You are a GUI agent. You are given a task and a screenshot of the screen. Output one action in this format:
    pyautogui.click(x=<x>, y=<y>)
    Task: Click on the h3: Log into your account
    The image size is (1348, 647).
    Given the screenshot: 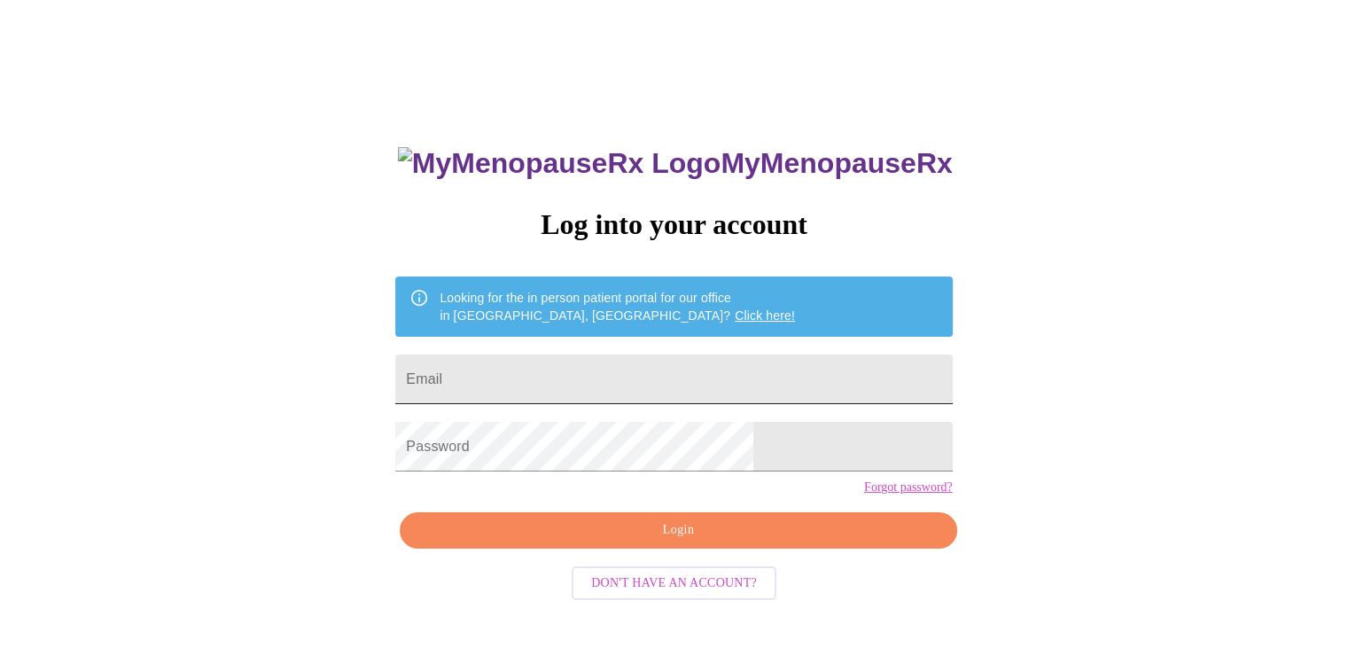 What is the action you would take?
    pyautogui.click(x=673, y=224)
    